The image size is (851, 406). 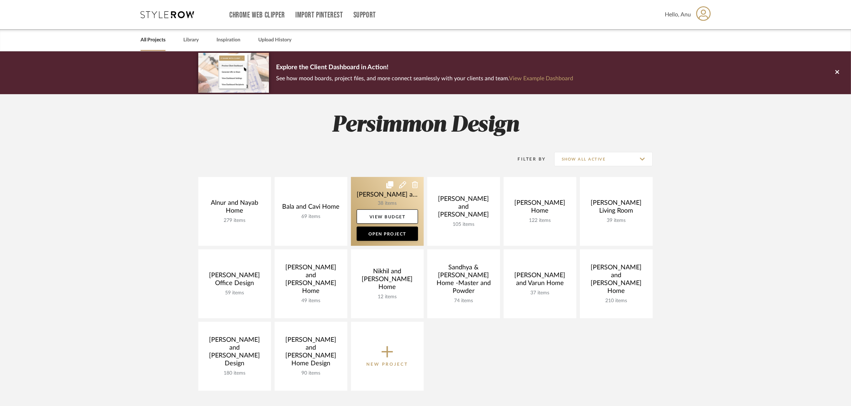 I want to click on div: 69 items, so click(x=311, y=216).